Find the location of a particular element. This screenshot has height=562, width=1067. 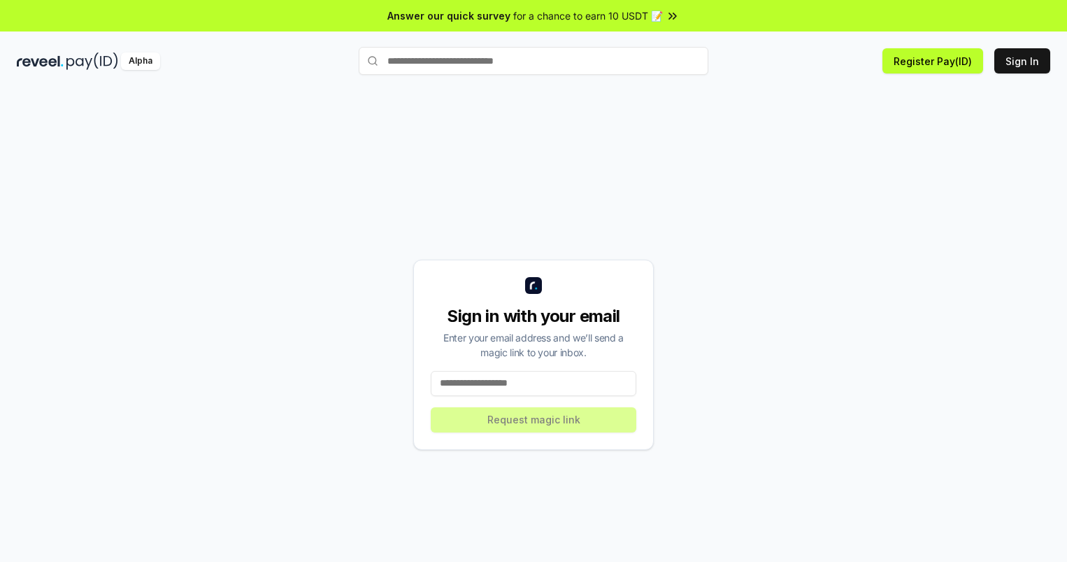

div: Sign in with your email is located at coordinates (534, 316).